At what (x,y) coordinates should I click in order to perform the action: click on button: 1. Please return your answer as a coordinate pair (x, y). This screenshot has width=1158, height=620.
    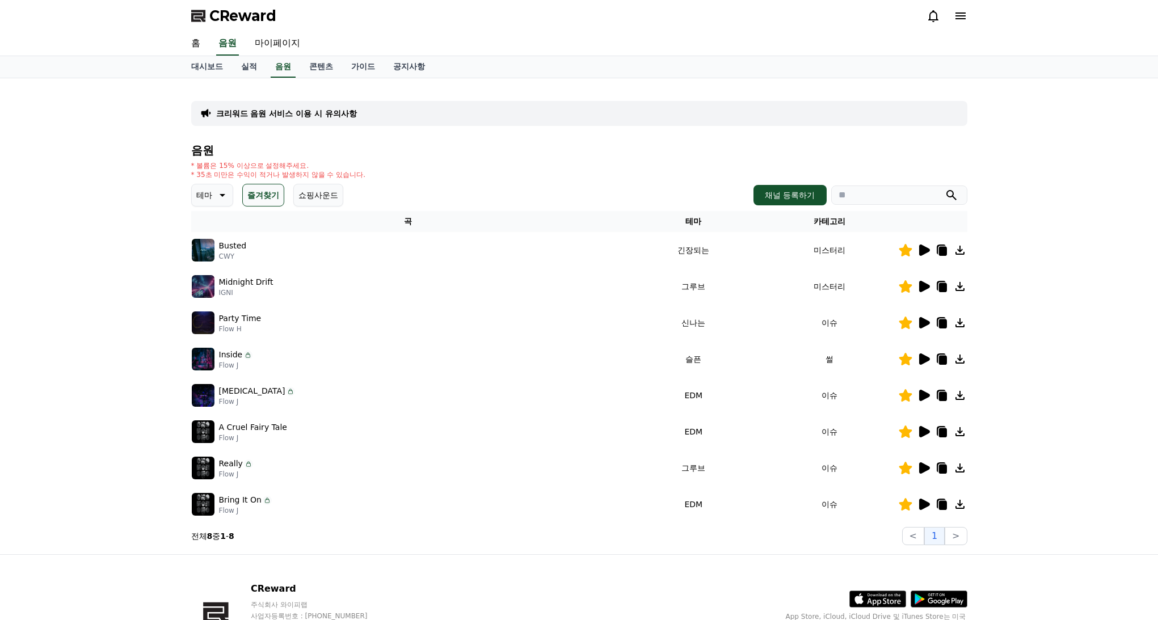
    Looking at the image, I should click on (935, 536).